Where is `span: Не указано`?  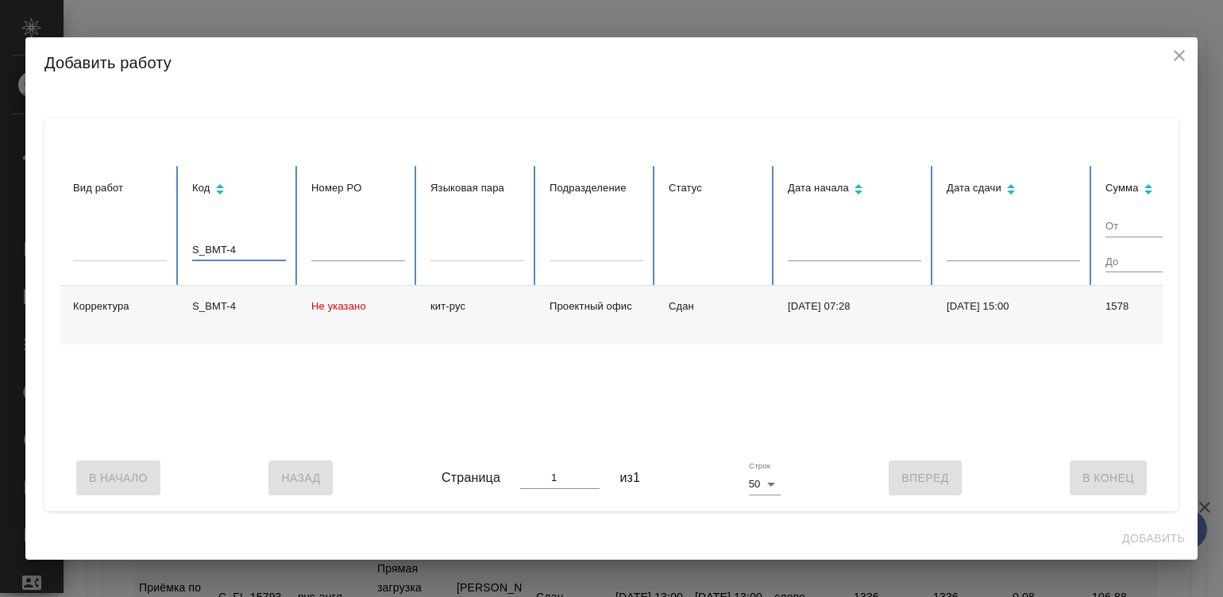 span: Не указано is located at coordinates (338, 306).